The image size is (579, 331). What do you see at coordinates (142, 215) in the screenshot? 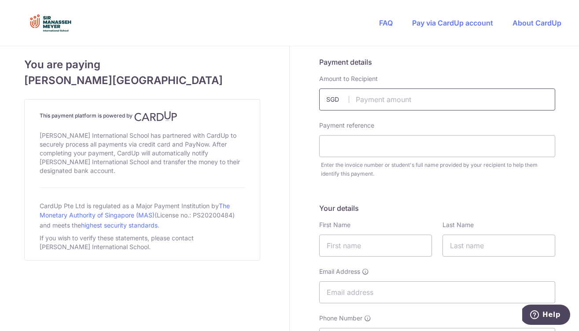
I see `div: CardUp Pte Ltd is regulated as a Major Payment Institution by (License no.: PS20200484) and meets...` at bounding box center [142, 215].